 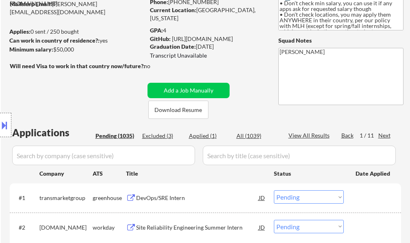 What do you see at coordinates (173, 10) in the screenshot?
I see `strong: Current Location:` at bounding box center [173, 10].